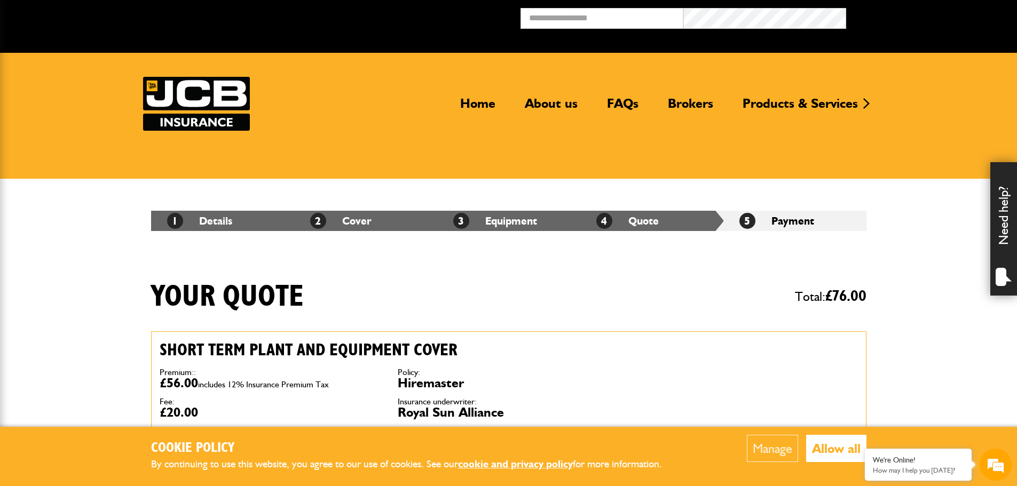 Image resolution: width=1017 pixels, height=486 pixels. What do you see at coordinates (509, 383) in the screenshot?
I see `dd: Hiremaster` at bounding box center [509, 383].